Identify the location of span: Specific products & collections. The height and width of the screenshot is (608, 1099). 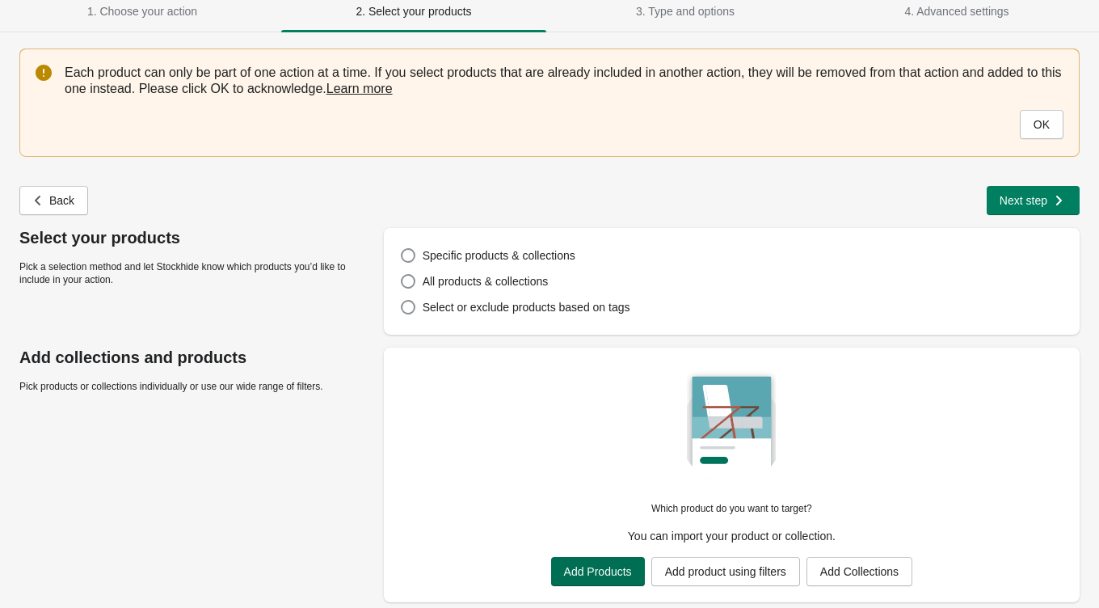
(498, 255).